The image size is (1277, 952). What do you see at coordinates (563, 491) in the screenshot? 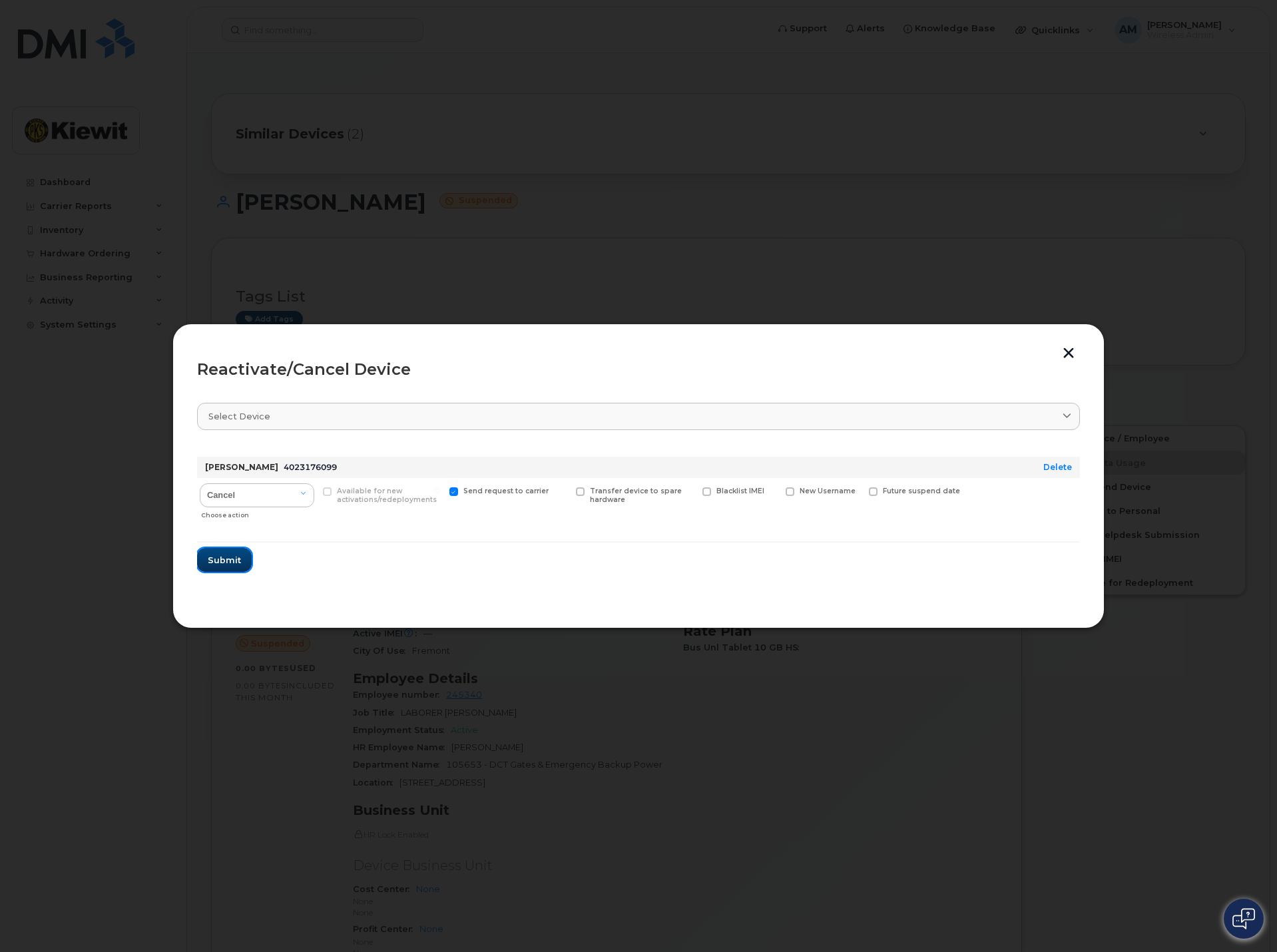
I see `input: Transfer device to spare hardware` at bounding box center [563, 491].